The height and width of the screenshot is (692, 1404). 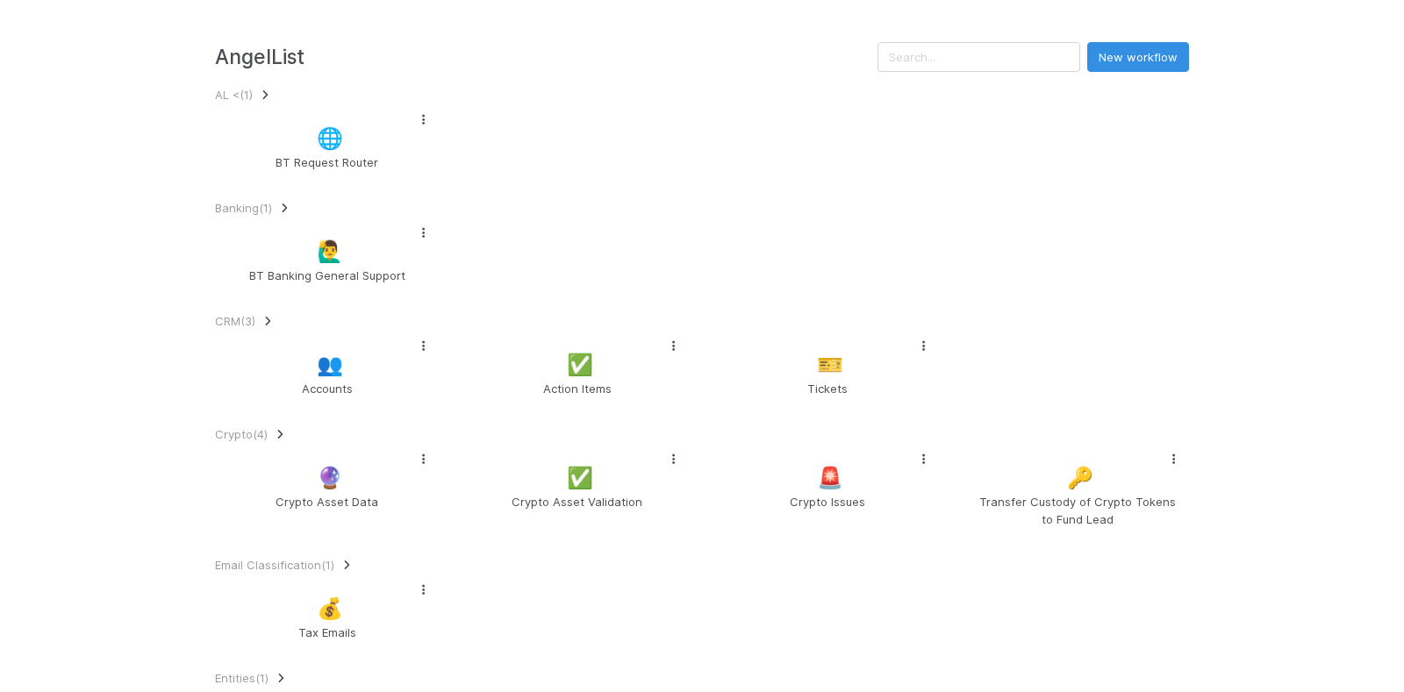 What do you see at coordinates (577, 389) in the screenshot?
I see `span: Action Items` at bounding box center [577, 389].